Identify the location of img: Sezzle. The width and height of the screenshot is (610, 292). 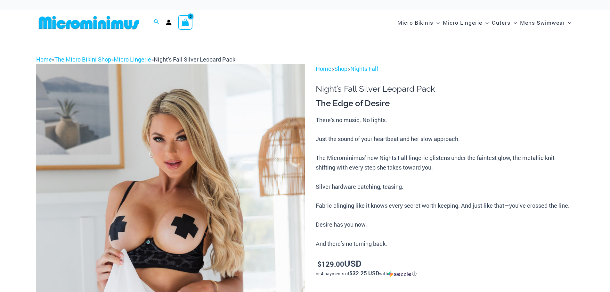
(399, 274).